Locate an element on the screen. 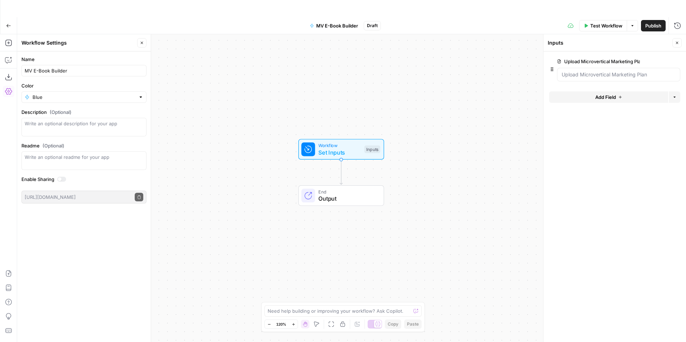 The width and height of the screenshot is (686, 342). span: Copy is located at coordinates (393, 324).